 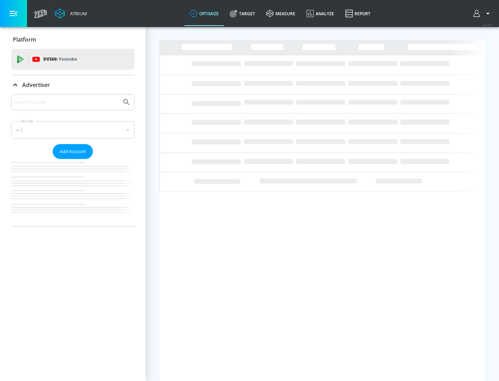 What do you see at coordinates (73, 152) in the screenshot?
I see `button: Add Account` at bounding box center [73, 152].